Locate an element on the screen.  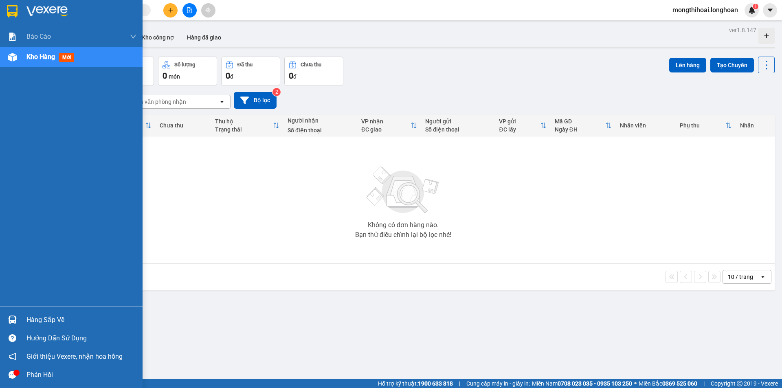
div: Người nhận is located at coordinates (320, 121).